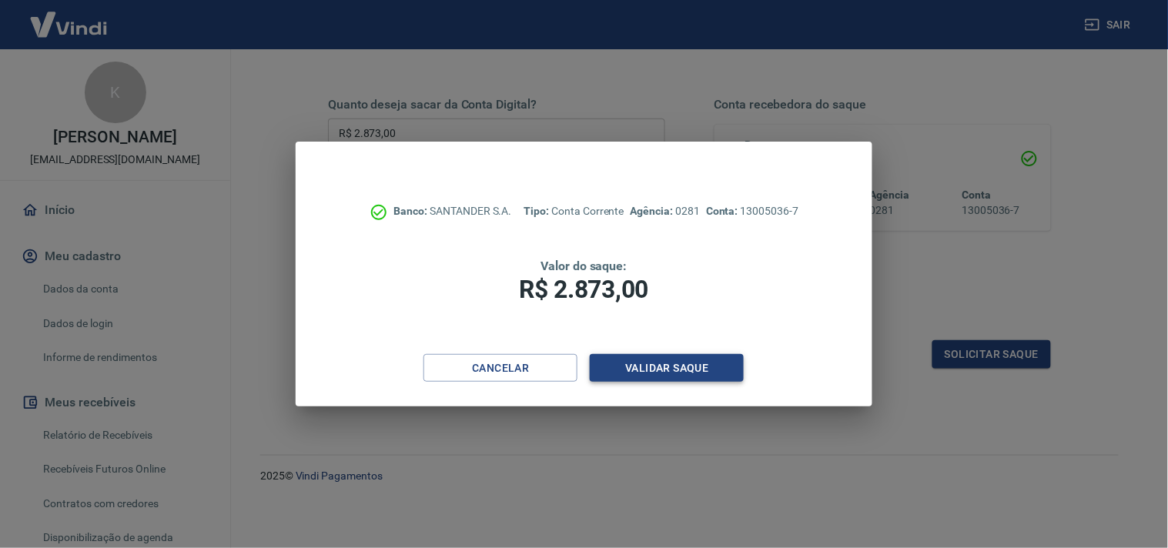  Describe the element at coordinates (574, 211) in the screenshot. I see `p: Conta Corrente` at that location.